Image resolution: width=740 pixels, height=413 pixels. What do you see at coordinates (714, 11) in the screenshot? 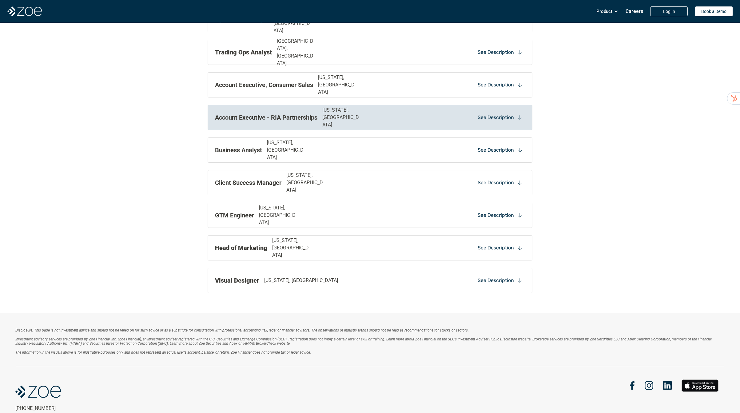
I see `p: Book a Demo` at bounding box center [714, 11].